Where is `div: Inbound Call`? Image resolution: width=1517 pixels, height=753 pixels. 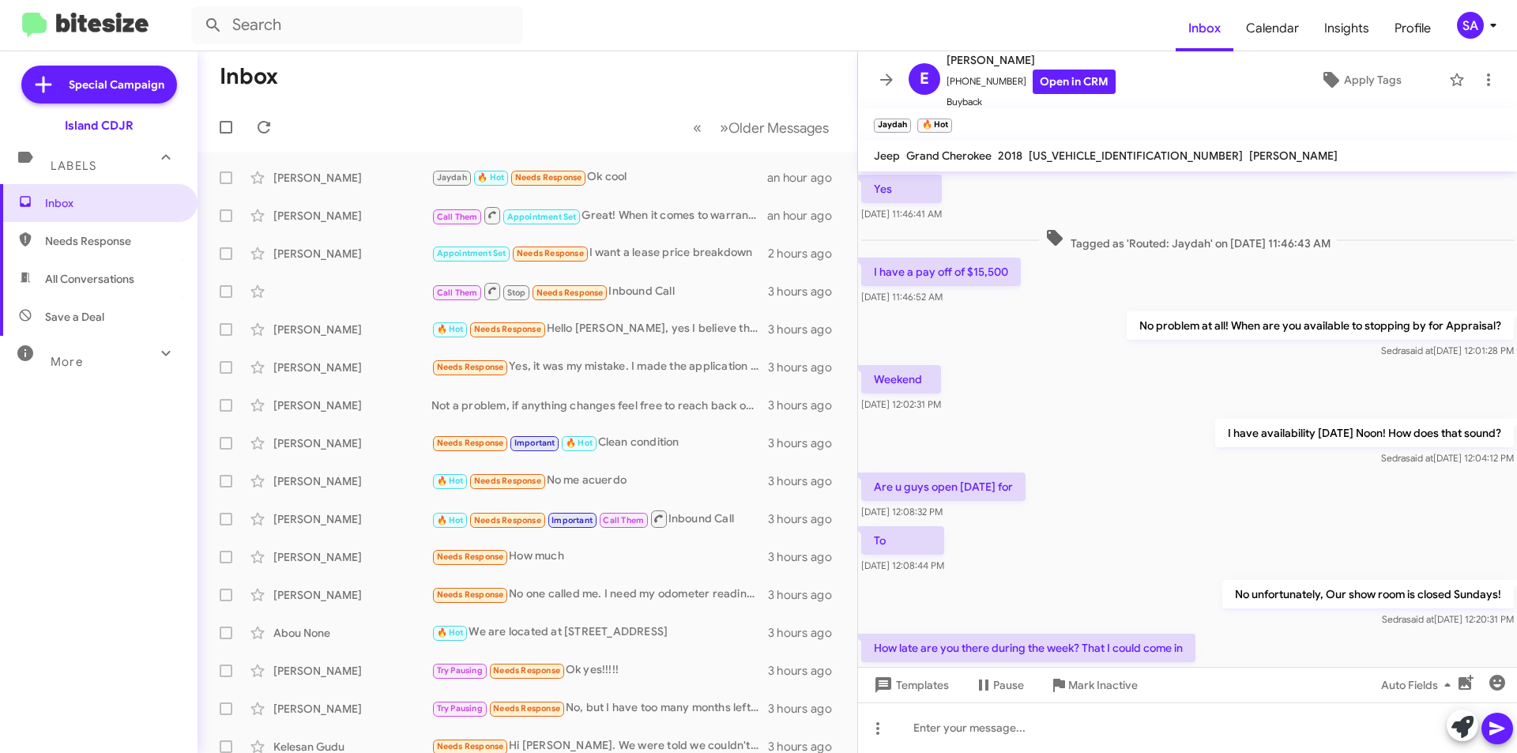
div: Inbound Call is located at coordinates (600, 518).